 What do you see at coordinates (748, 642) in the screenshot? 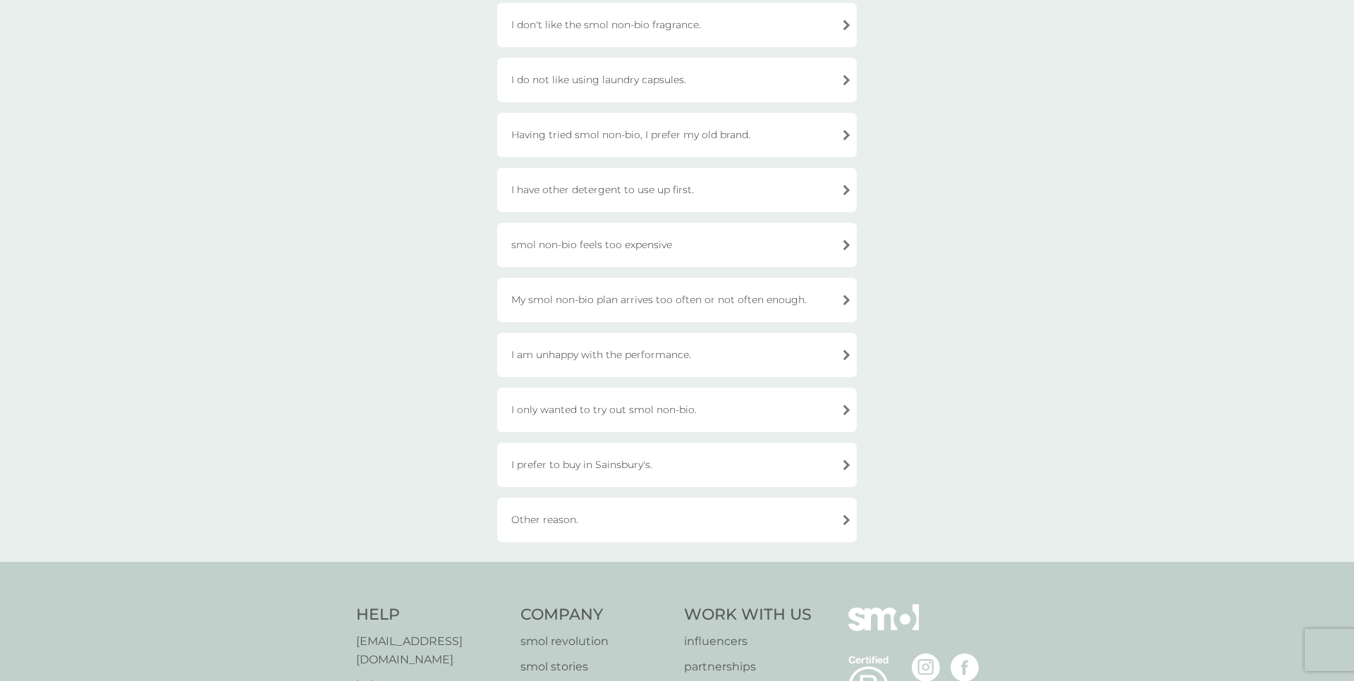
I see `a: influencers` at bounding box center [748, 642].